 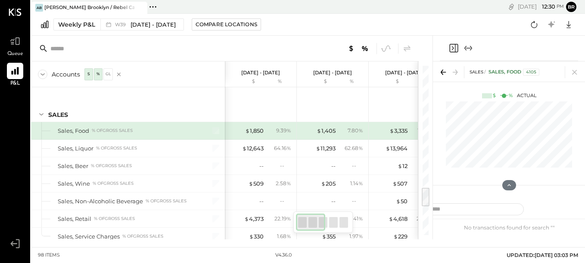 What do you see at coordinates (356, 237) in the screenshot?
I see `div: 1.97` at bounding box center [356, 237].